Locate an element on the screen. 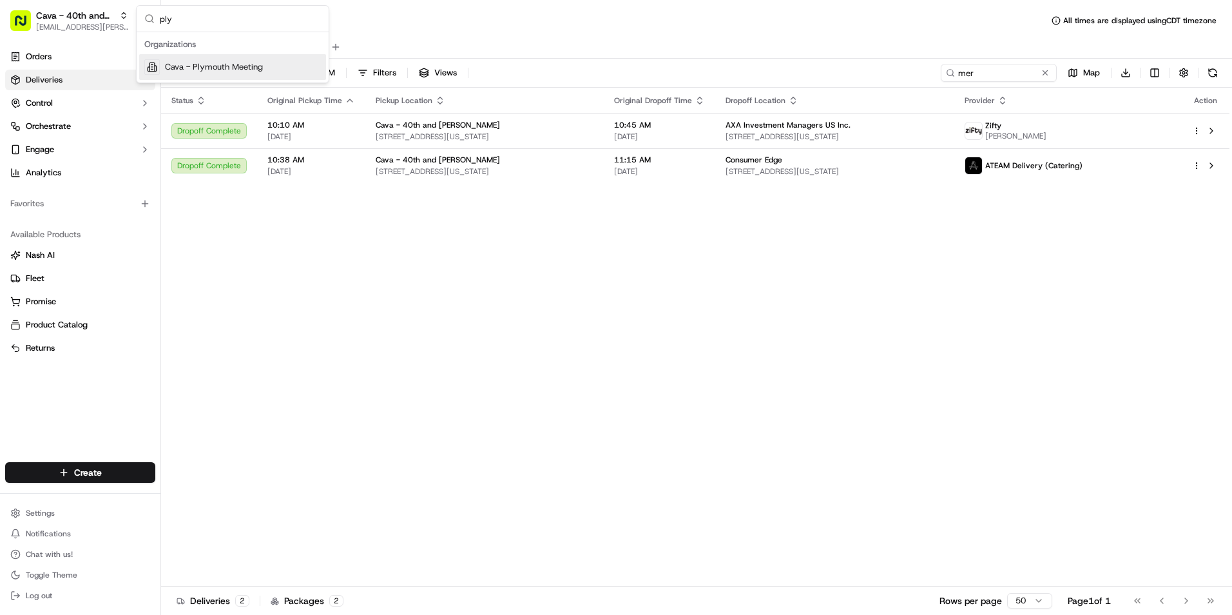 This screenshot has height=615, width=1232. button: Promise is located at coordinates (80, 301).